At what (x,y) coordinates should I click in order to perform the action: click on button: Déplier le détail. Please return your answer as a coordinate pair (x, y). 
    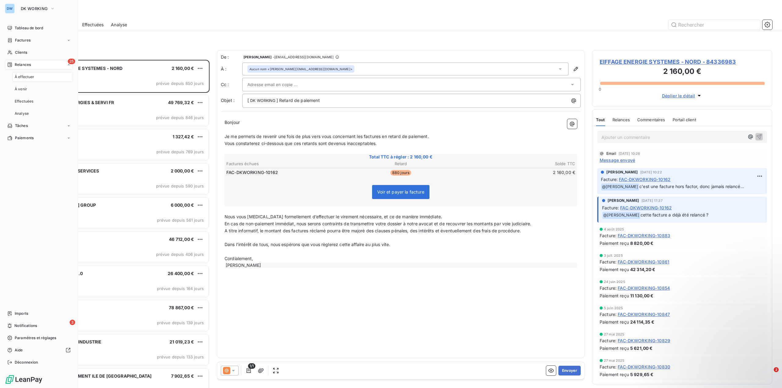
    Looking at the image, I should click on (683, 96).